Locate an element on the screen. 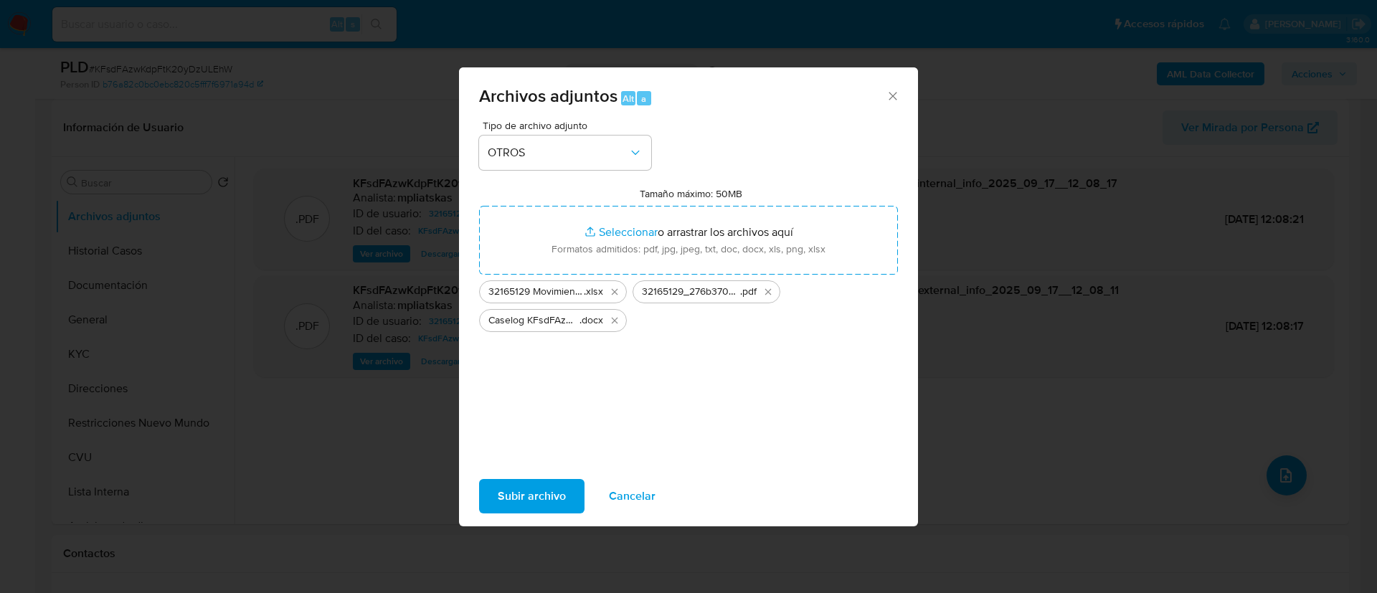 The image size is (1377, 593). button: Subir archivo is located at coordinates (532, 496).